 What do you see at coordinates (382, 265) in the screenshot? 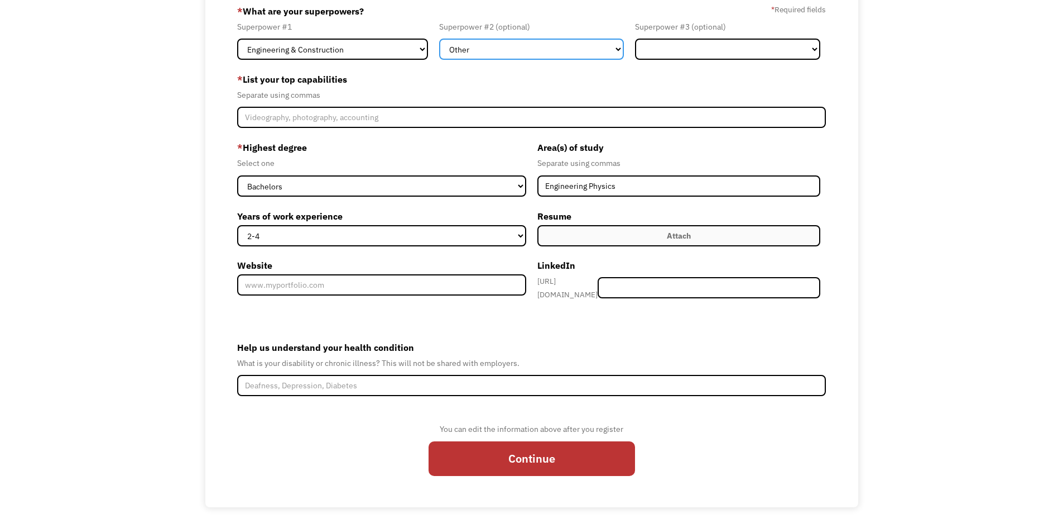
I see `label: Website` at bounding box center [382, 265].